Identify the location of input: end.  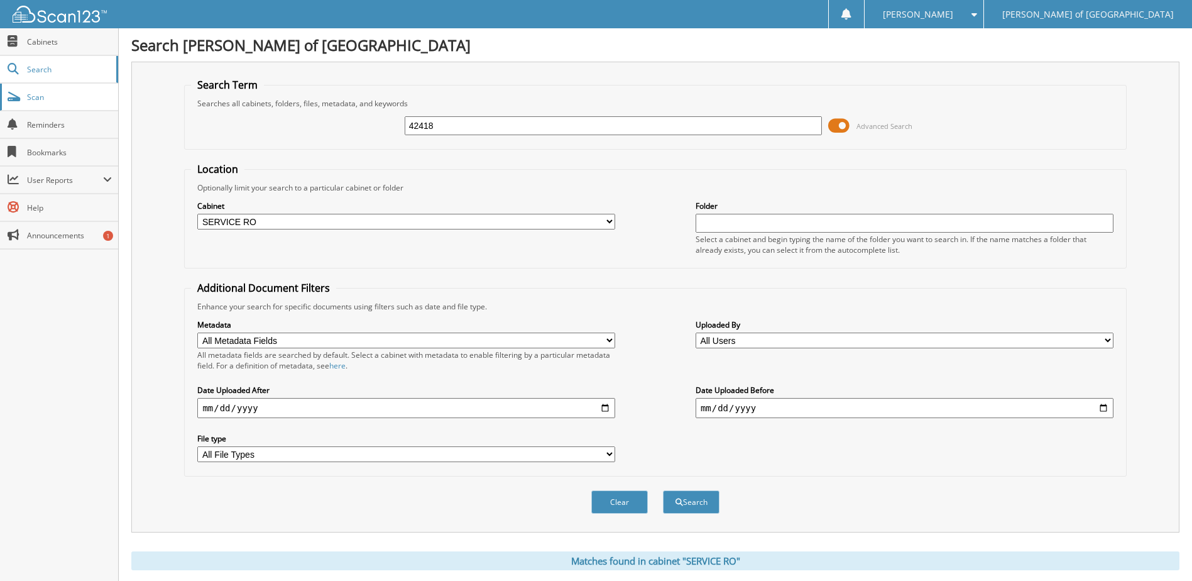
(904, 408).